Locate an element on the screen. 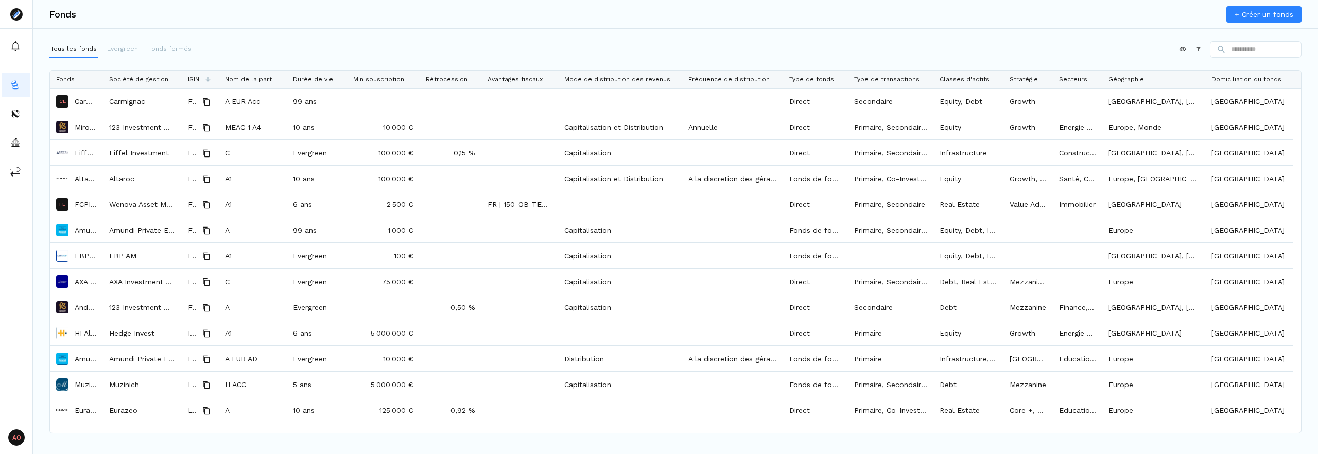 The width and height of the screenshot is (1318, 454). div: A EUR Acc is located at coordinates (253, 101).